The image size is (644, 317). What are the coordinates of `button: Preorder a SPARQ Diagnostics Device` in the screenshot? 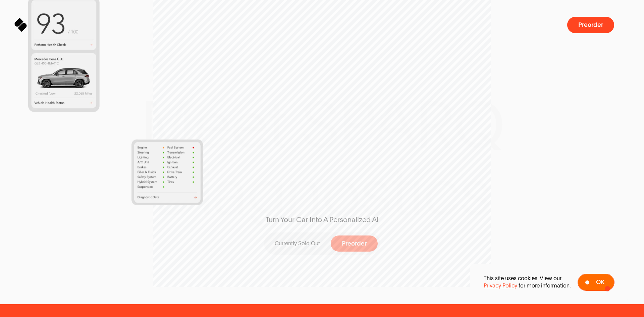 It's located at (590, 25).